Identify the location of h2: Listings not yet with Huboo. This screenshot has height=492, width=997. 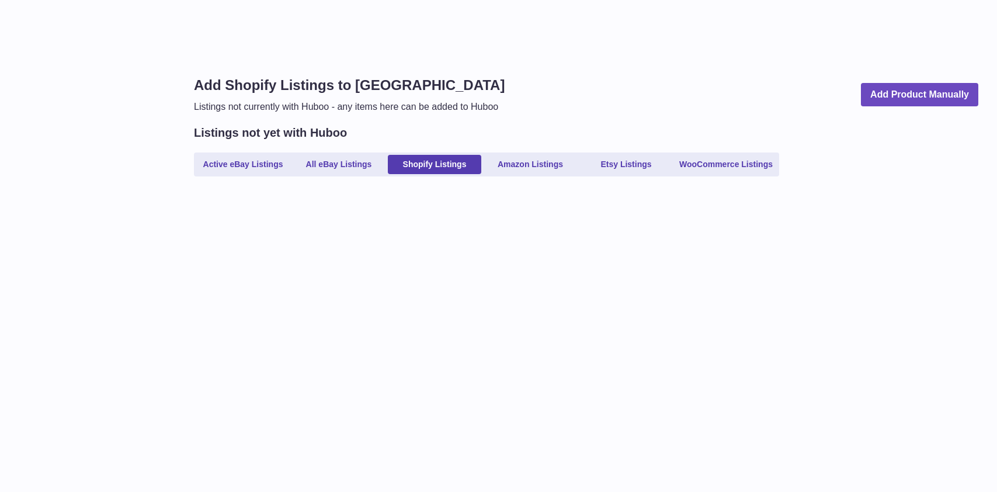
(271, 133).